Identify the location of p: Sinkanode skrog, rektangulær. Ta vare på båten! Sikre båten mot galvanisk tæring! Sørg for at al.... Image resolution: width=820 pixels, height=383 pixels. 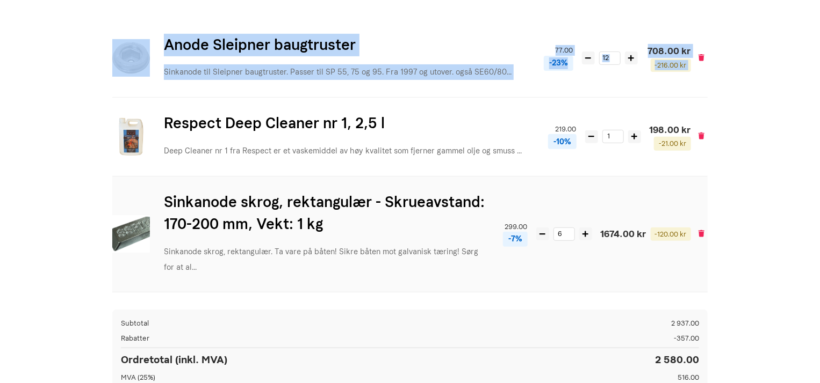
(327, 260).